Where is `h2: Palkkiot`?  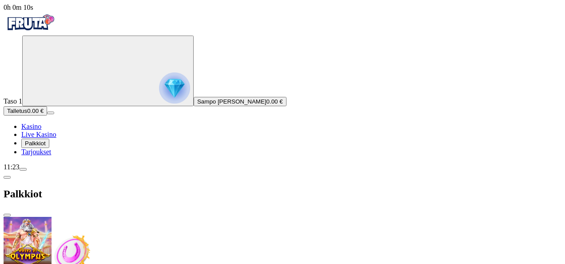 h2: Palkkiot is located at coordinates (282, 194).